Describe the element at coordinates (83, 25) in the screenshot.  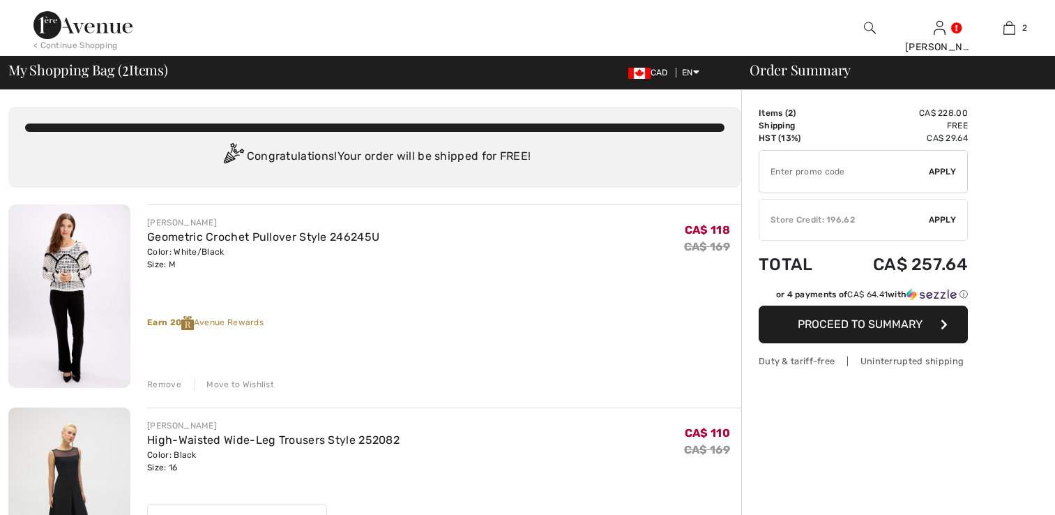
I see `img: 1ère Avenue` at that location.